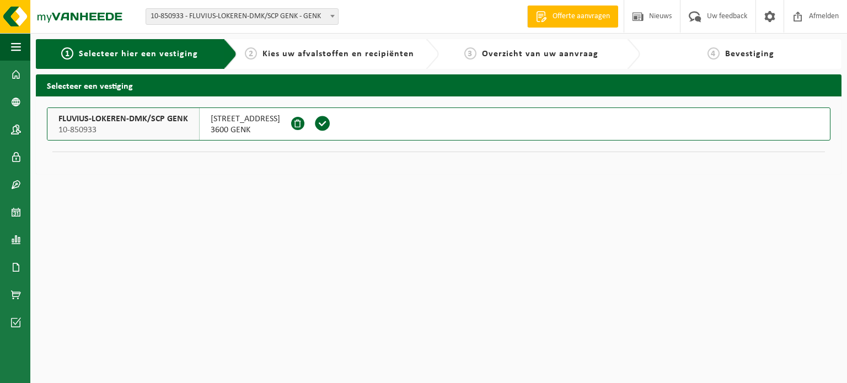 The image size is (847, 383). What do you see at coordinates (581, 17) in the screenshot?
I see `span: Offerte aanvragen` at bounding box center [581, 17].